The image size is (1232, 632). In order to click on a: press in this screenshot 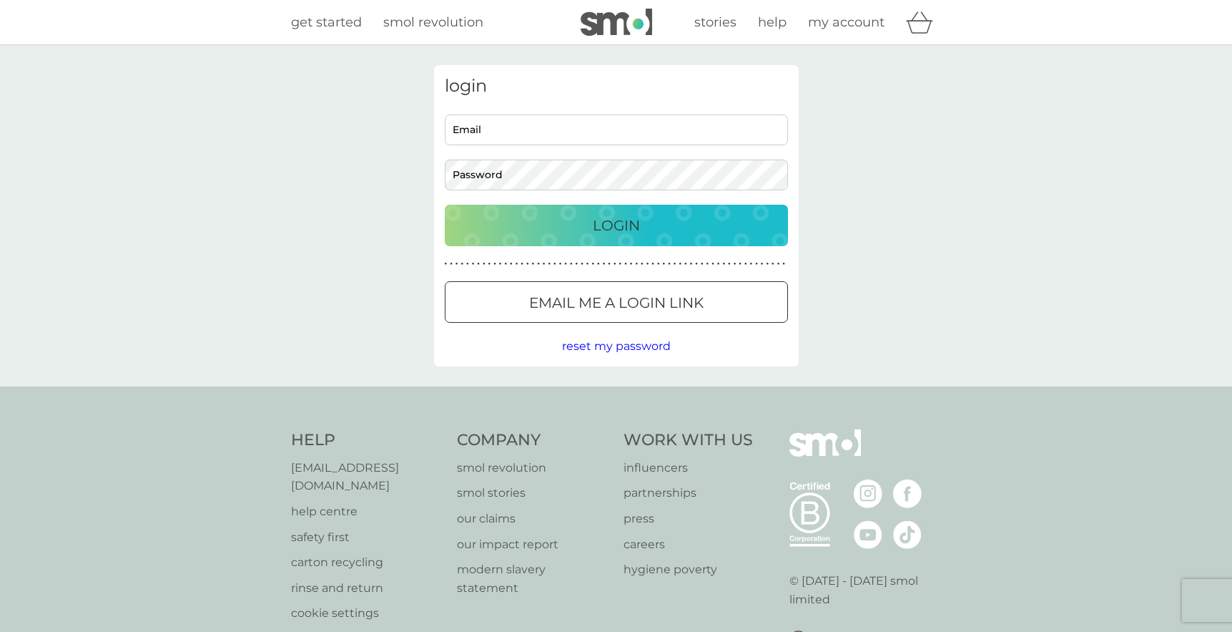, I will do `click(688, 519)`.